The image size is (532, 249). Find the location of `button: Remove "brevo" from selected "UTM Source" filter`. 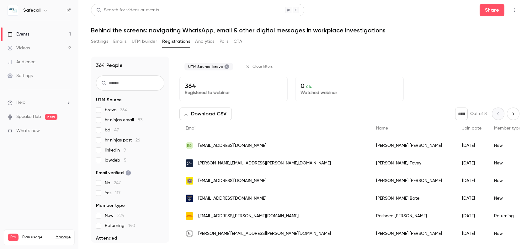

button: Remove "brevo" from selected "UTM Source" filter is located at coordinates (227, 67).